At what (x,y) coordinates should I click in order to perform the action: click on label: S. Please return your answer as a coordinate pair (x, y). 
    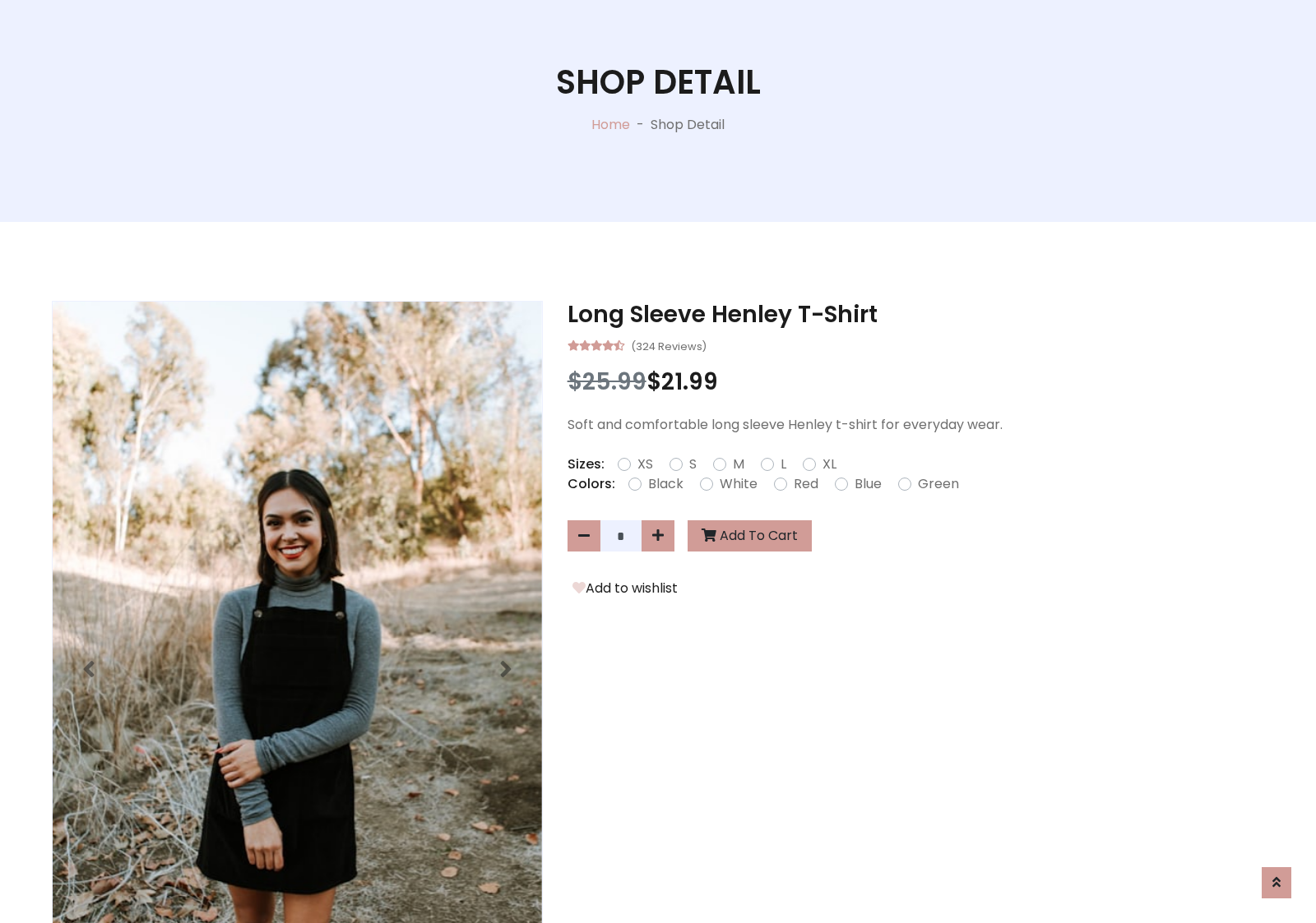
    Looking at the image, I should click on (692, 464).